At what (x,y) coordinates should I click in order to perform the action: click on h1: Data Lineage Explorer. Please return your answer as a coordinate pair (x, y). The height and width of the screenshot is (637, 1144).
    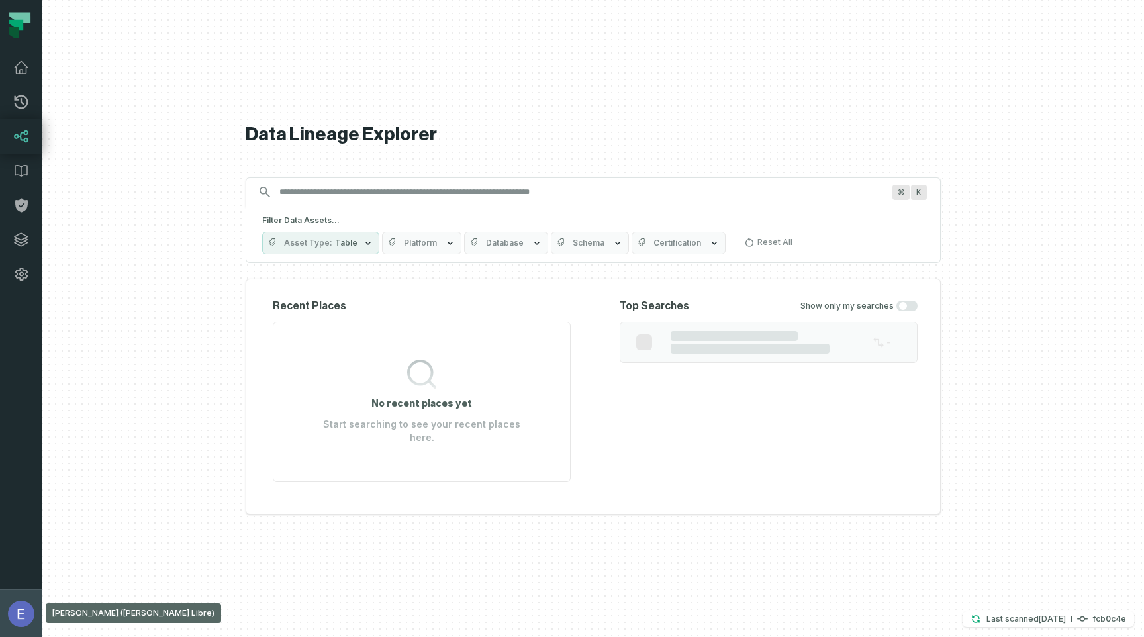
    Looking at the image, I should click on (593, 134).